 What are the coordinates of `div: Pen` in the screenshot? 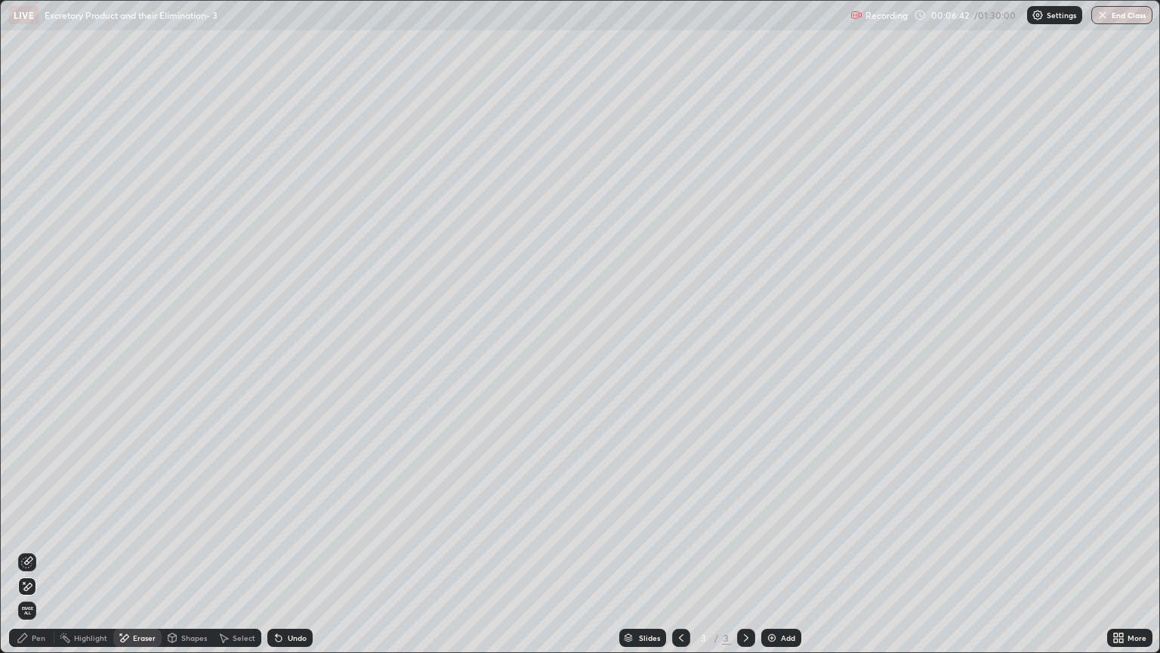 It's located at (39, 638).